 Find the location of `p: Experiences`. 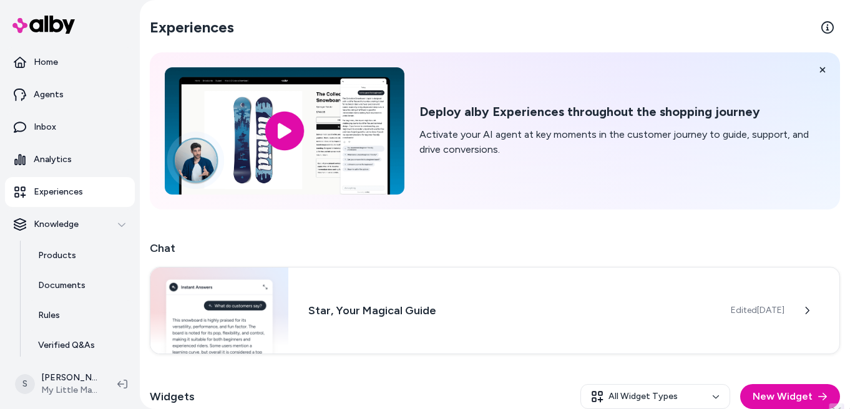

p: Experiences is located at coordinates (58, 192).